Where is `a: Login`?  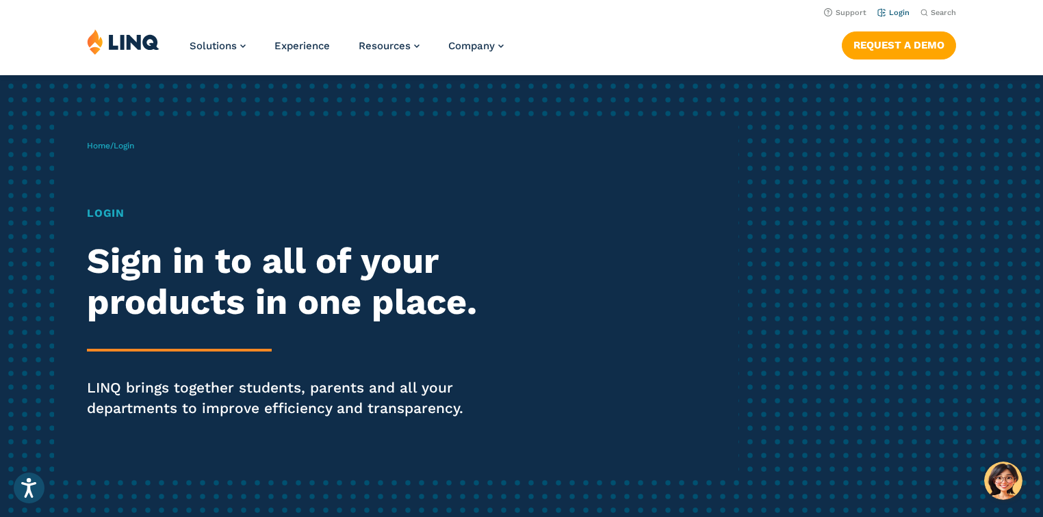
a: Login is located at coordinates (893, 12).